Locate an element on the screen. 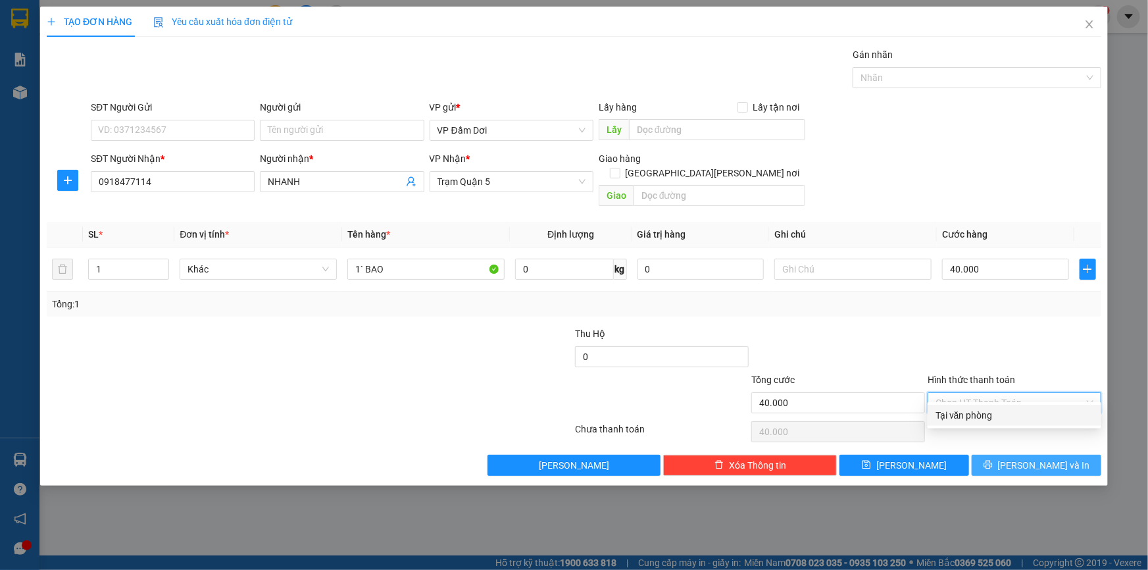  div: Người nhận is located at coordinates (341, 159).